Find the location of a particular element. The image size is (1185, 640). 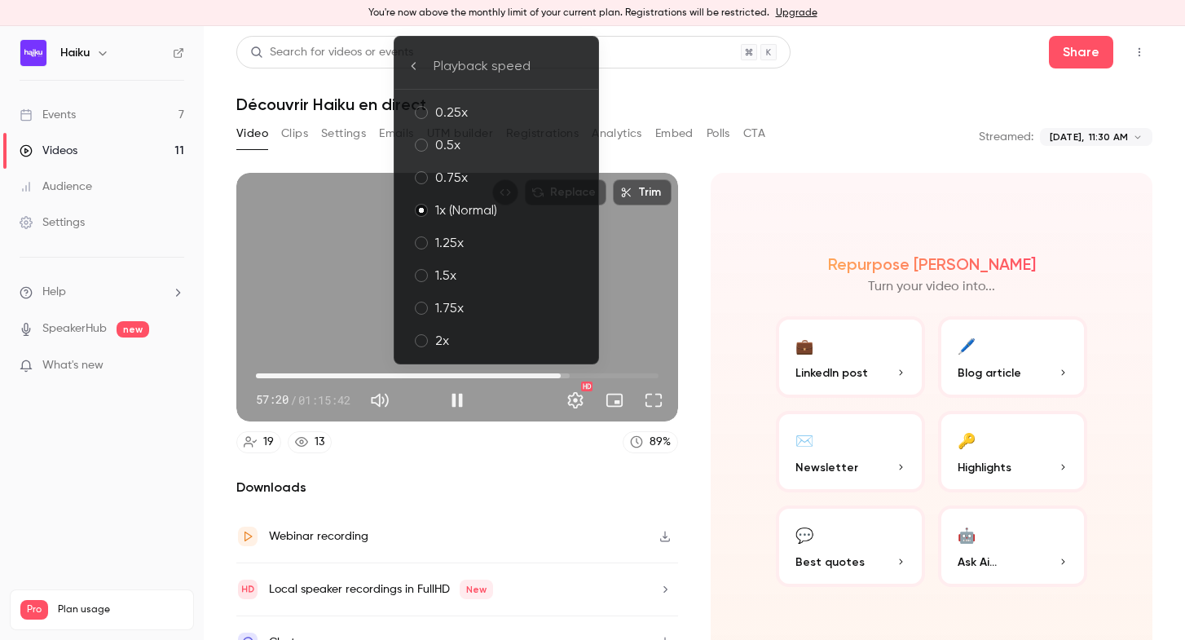

div: 2x is located at coordinates (510, 341).